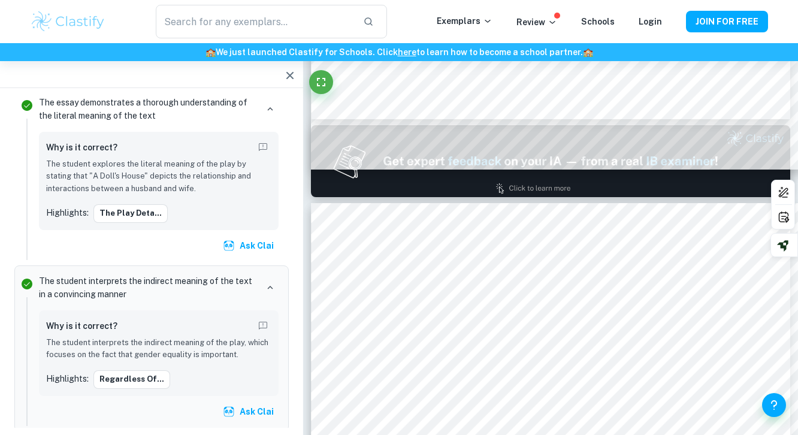 The image size is (798, 435). I want to click on button: Regardless of..., so click(132, 379).